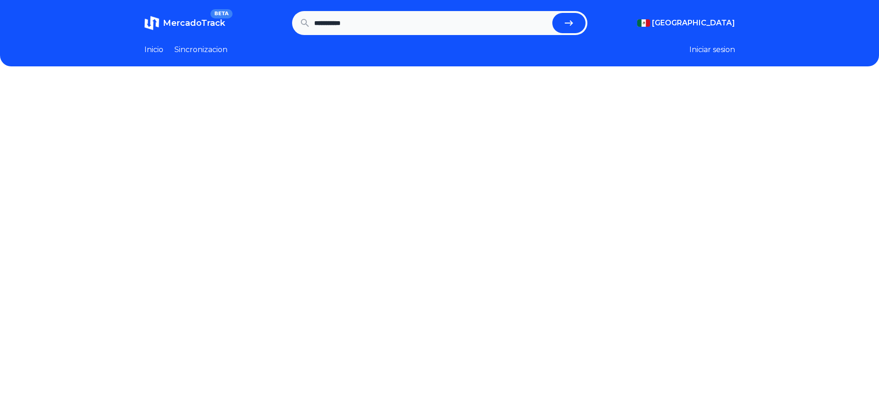 The image size is (879, 413). I want to click on a: Sincronizacion, so click(201, 50).